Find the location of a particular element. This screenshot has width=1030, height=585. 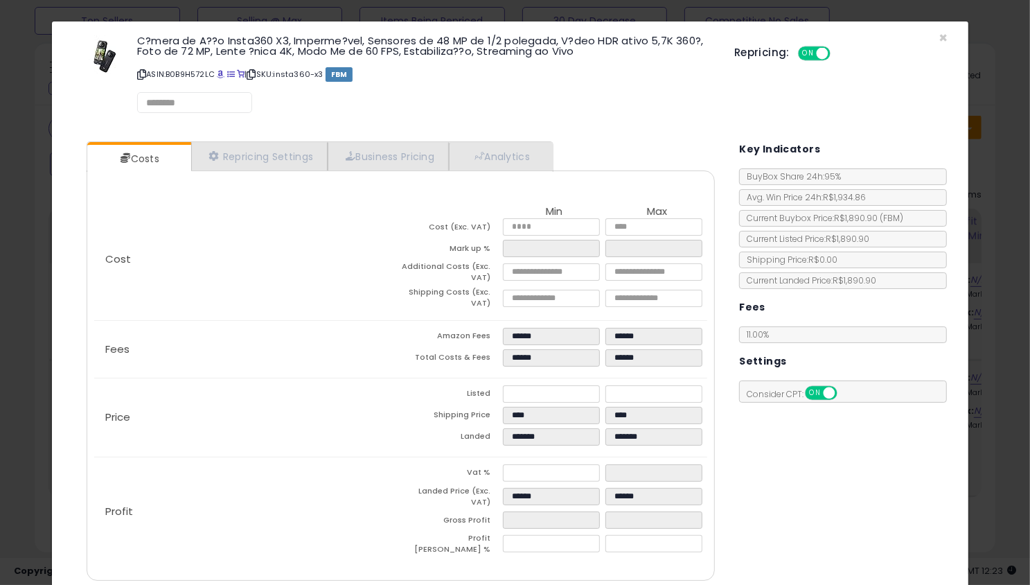

td: Cost (Exc. VAT) is located at coordinates (452, 229).